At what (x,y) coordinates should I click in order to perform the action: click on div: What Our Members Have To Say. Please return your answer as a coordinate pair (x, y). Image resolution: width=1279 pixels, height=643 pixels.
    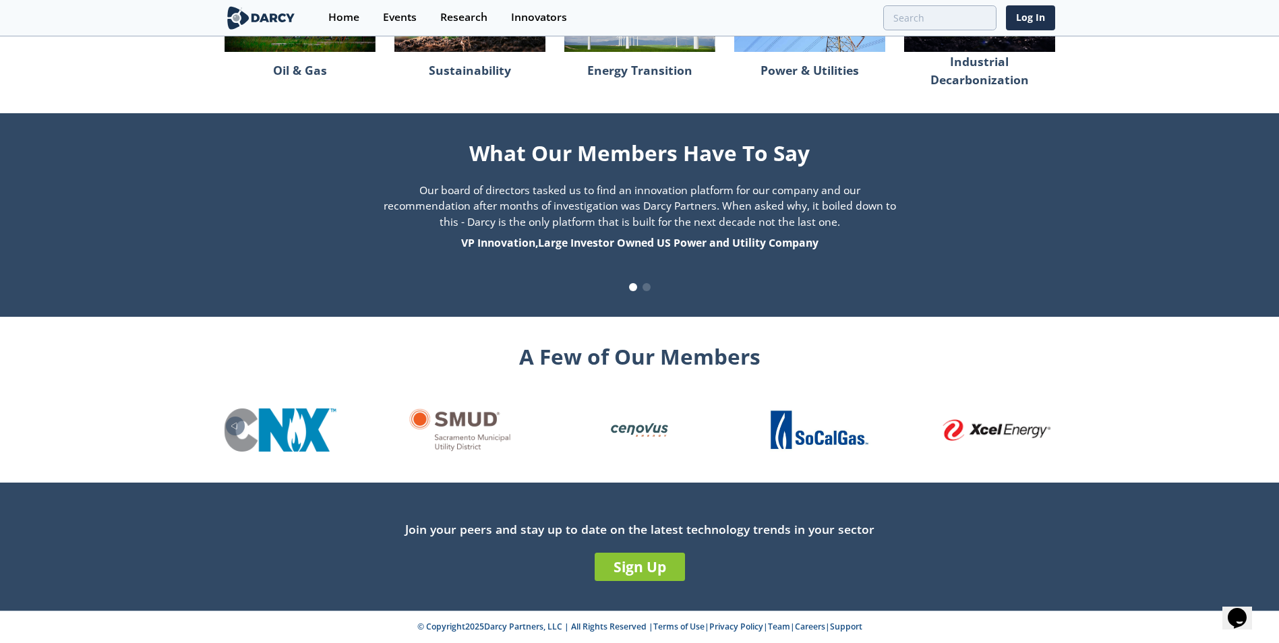
    Looking at the image, I should click on (640, 150).